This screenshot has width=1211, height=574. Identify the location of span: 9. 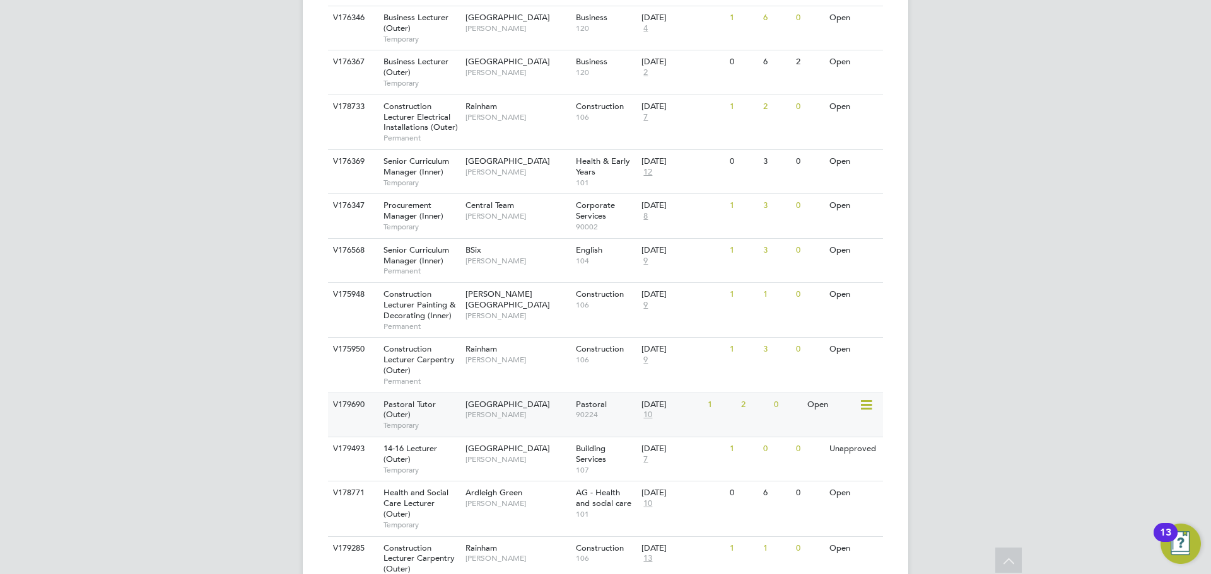
(645, 360).